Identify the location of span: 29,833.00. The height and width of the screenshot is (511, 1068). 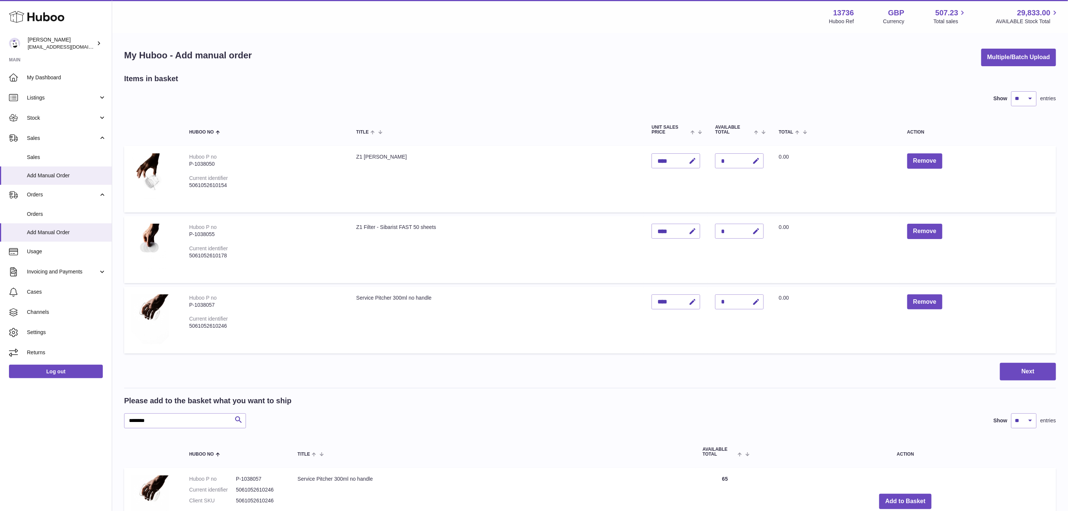
(1034, 13).